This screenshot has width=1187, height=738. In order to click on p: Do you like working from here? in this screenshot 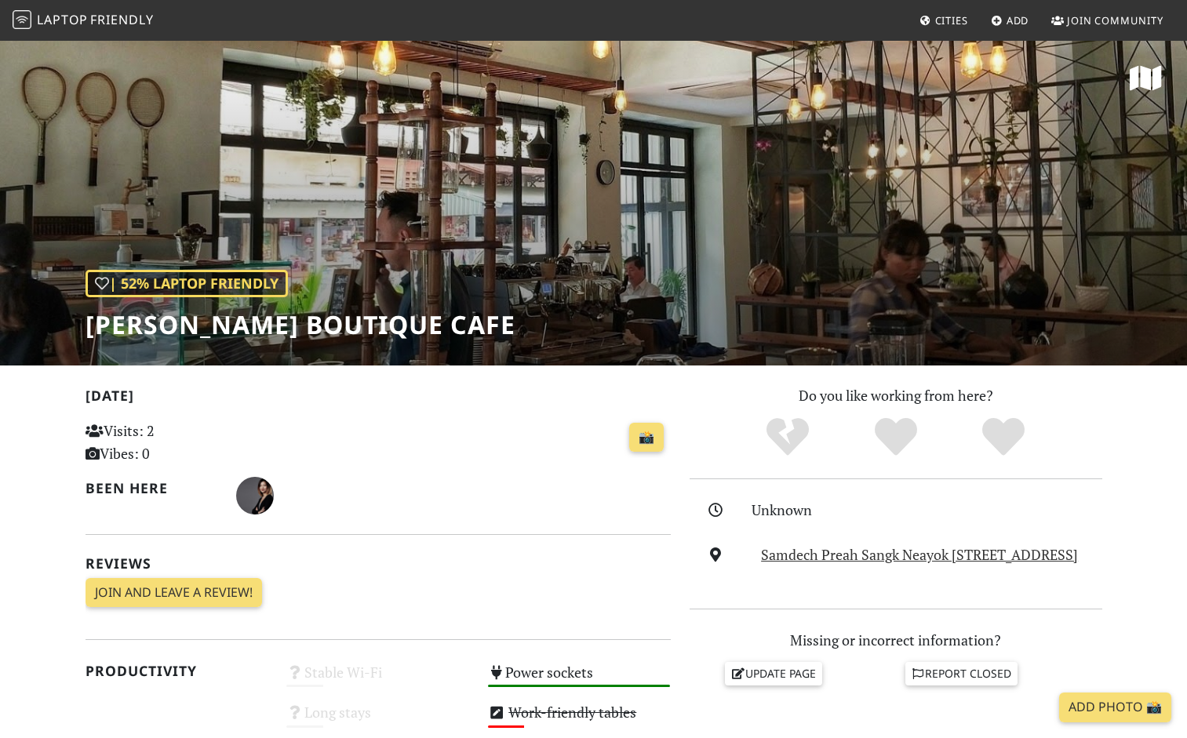, I will do `click(896, 395)`.